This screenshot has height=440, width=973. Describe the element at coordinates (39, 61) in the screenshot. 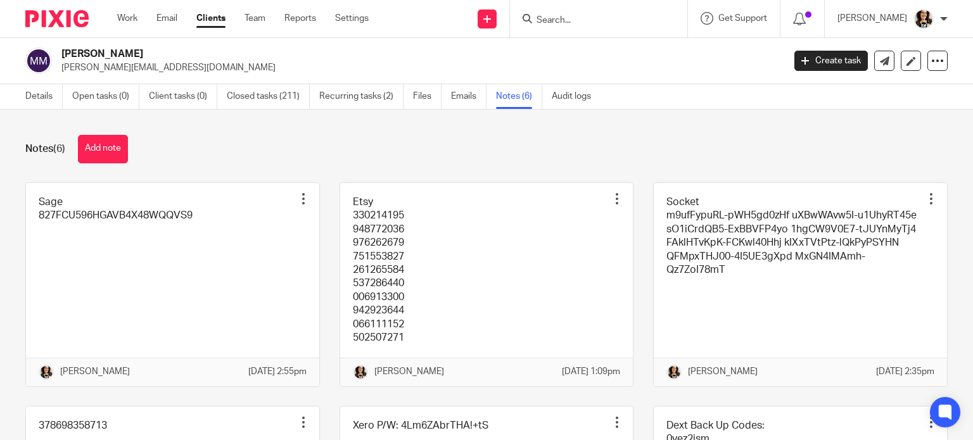

I see `img: svg%3E` at that location.